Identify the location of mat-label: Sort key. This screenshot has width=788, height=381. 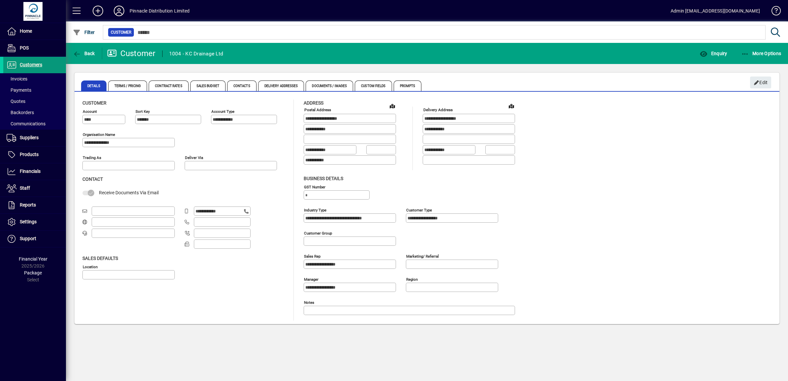
(142, 111).